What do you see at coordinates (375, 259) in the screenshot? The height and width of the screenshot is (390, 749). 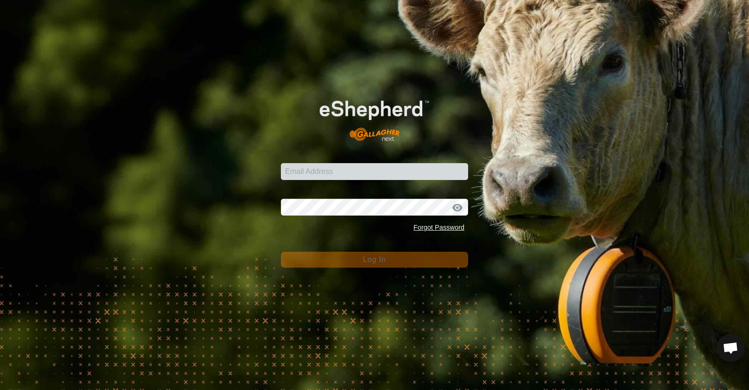 I see `button: Log In` at bounding box center [375, 259].